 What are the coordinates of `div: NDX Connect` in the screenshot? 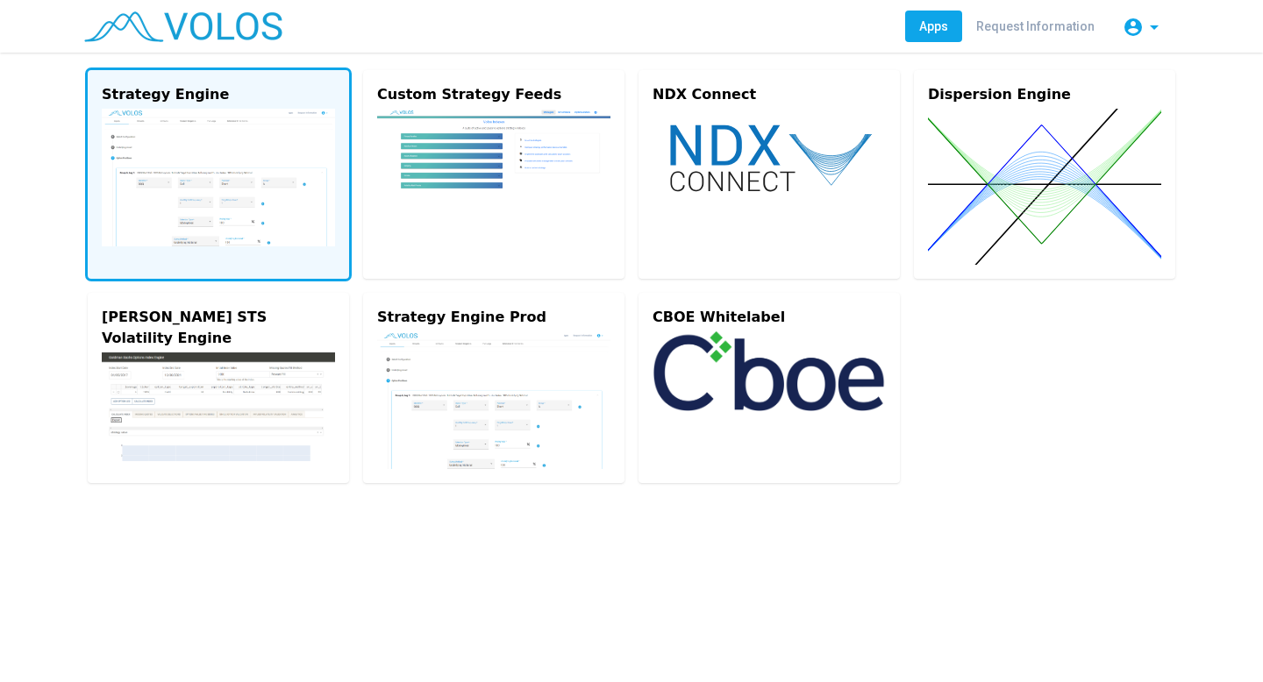 It's located at (769, 95).